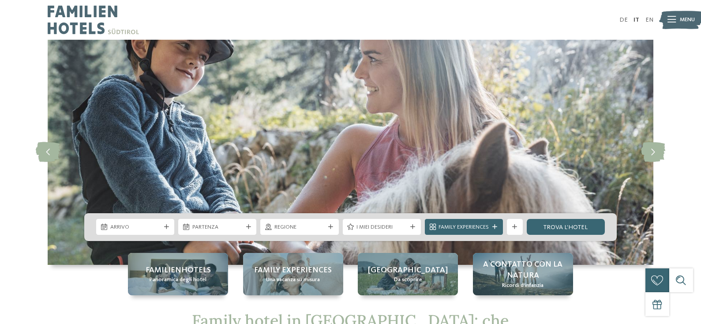 The image size is (701, 324). I want to click on a: Family hotel in Trentino Alto Adige: la vacanza ideale per grandi e piccini Family experiences Un..., so click(293, 274).